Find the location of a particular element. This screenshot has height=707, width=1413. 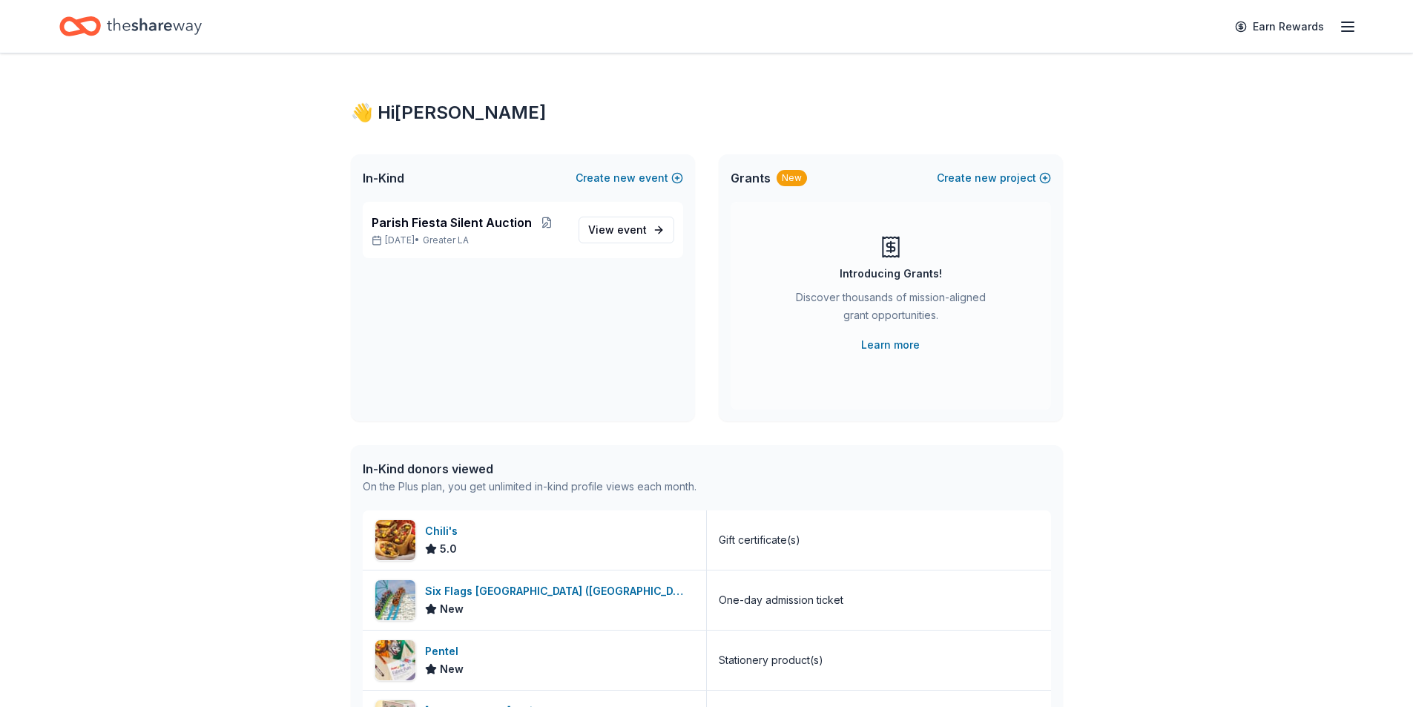

div: In-Kind donors viewed is located at coordinates (530, 469).